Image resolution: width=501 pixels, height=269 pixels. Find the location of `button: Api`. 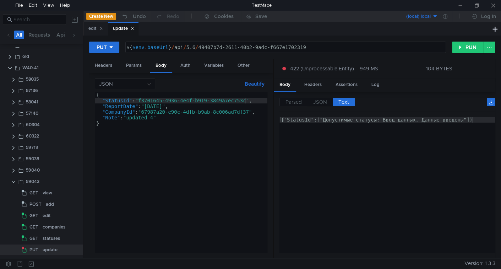

button: Api is located at coordinates (61, 35).